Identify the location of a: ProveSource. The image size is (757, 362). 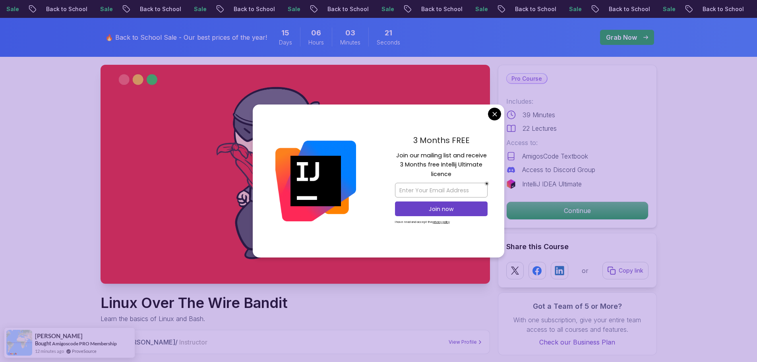
(84, 351).